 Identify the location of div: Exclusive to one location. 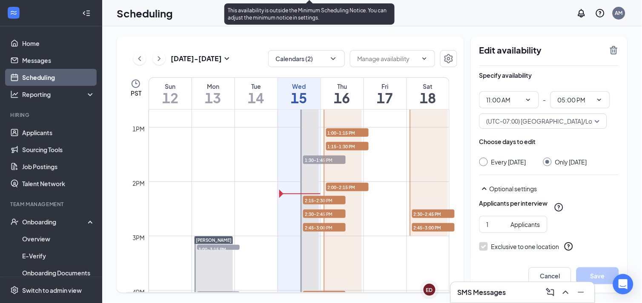
(525, 247).